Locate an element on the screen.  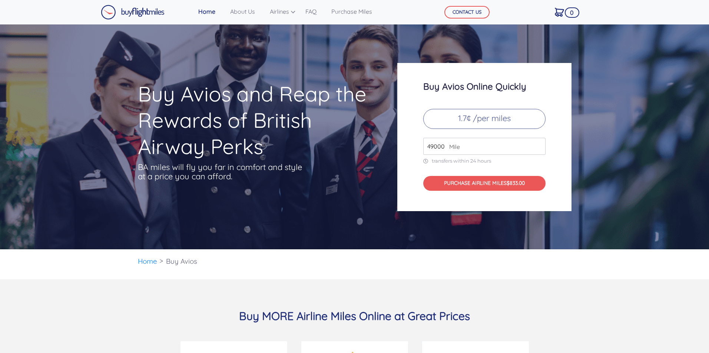
a: FAQ is located at coordinates (311, 11).